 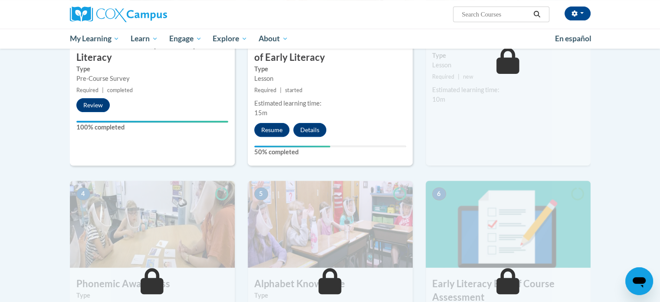 I want to click on a: Engage, so click(x=185, y=39).